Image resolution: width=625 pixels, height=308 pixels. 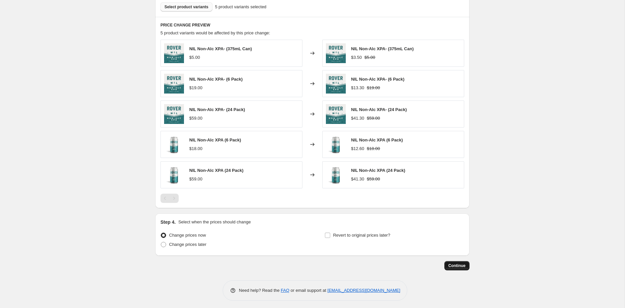 What do you see at coordinates (370, 58) in the screenshot?
I see `strike: $5.00` at bounding box center [370, 58].